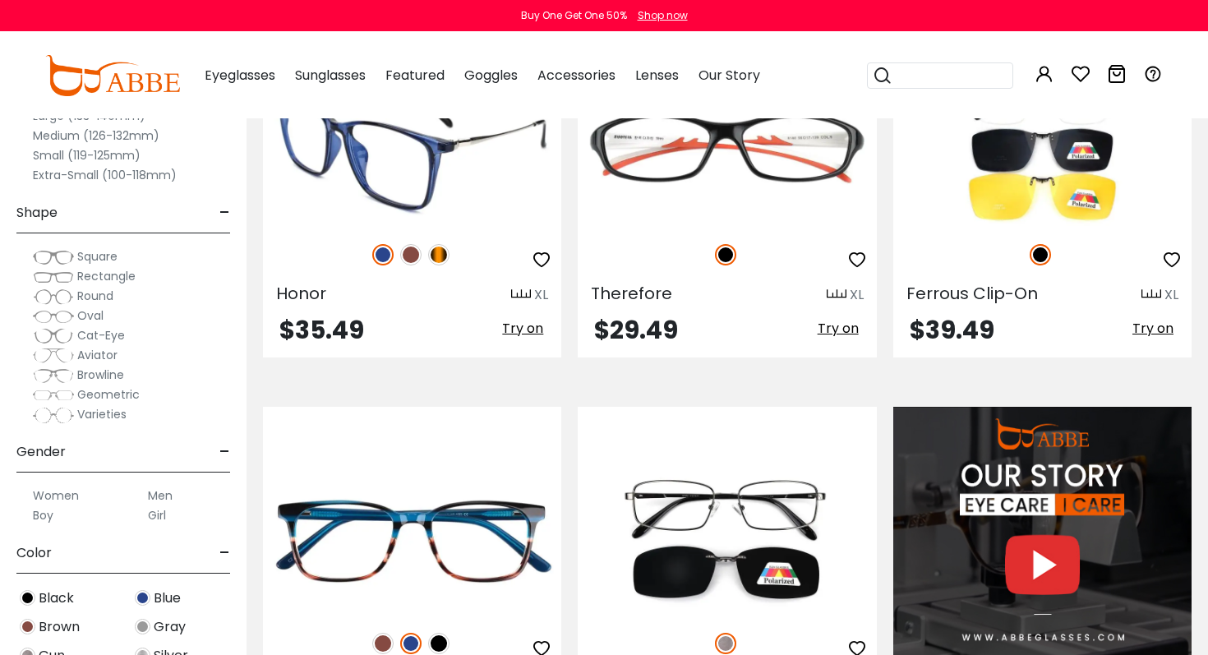 The width and height of the screenshot is (1208, 655). What do you see at coordinates (53, 257) in the screenshot?
I see `img: Square.png` at bounding box center [53, 257].